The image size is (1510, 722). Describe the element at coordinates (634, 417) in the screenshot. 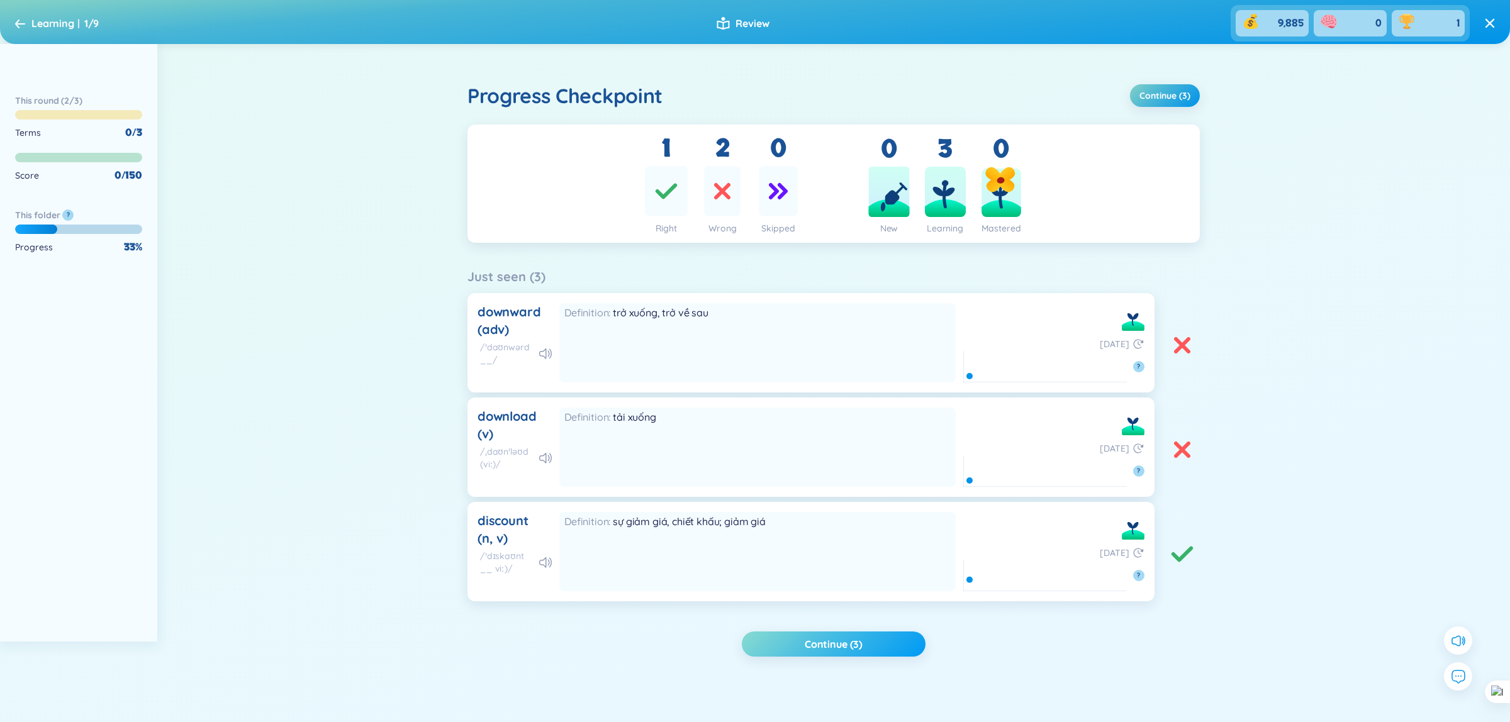

I see `span: tải xuống` at that location.